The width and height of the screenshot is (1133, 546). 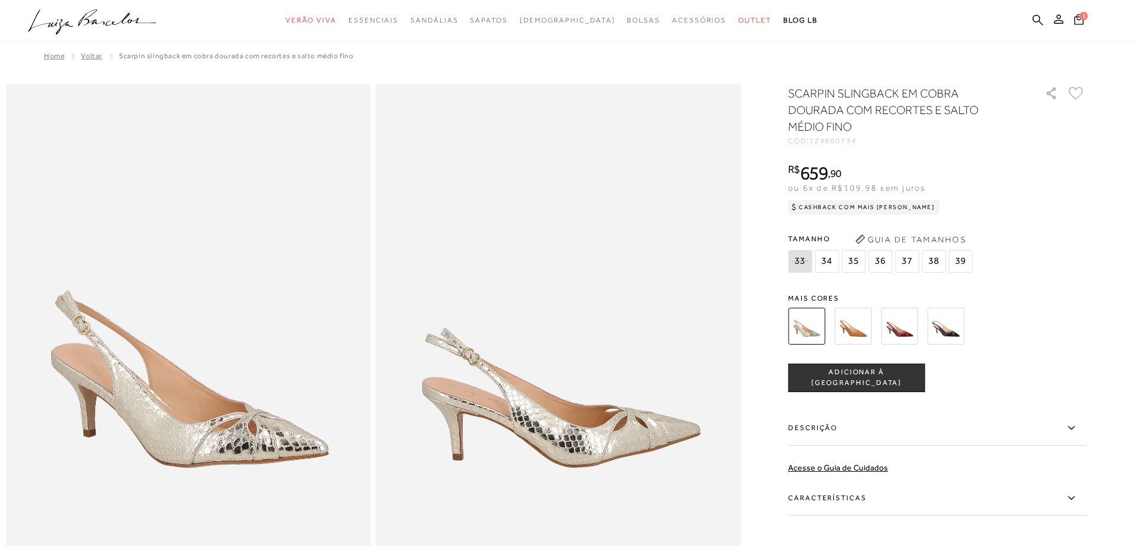 I want to click on span: 38, so click(x=933, y=262).